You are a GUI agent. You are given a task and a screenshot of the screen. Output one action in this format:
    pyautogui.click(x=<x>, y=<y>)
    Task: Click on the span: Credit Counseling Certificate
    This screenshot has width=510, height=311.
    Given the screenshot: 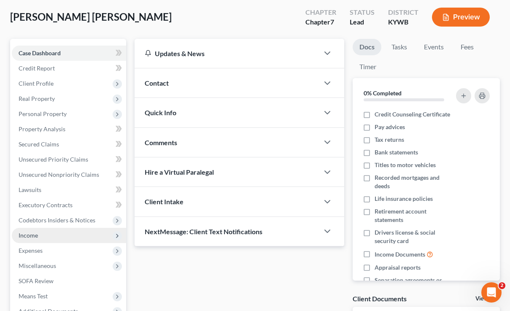 What is the action you would take?
    pyautogui.click(x=412, y=114)
    